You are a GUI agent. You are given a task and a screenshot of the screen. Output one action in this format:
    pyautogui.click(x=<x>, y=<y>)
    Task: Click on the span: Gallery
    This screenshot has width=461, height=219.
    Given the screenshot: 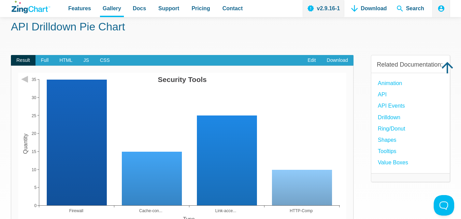 What is the action you would take?
    pyautogui.click(x=112, y=8)
    